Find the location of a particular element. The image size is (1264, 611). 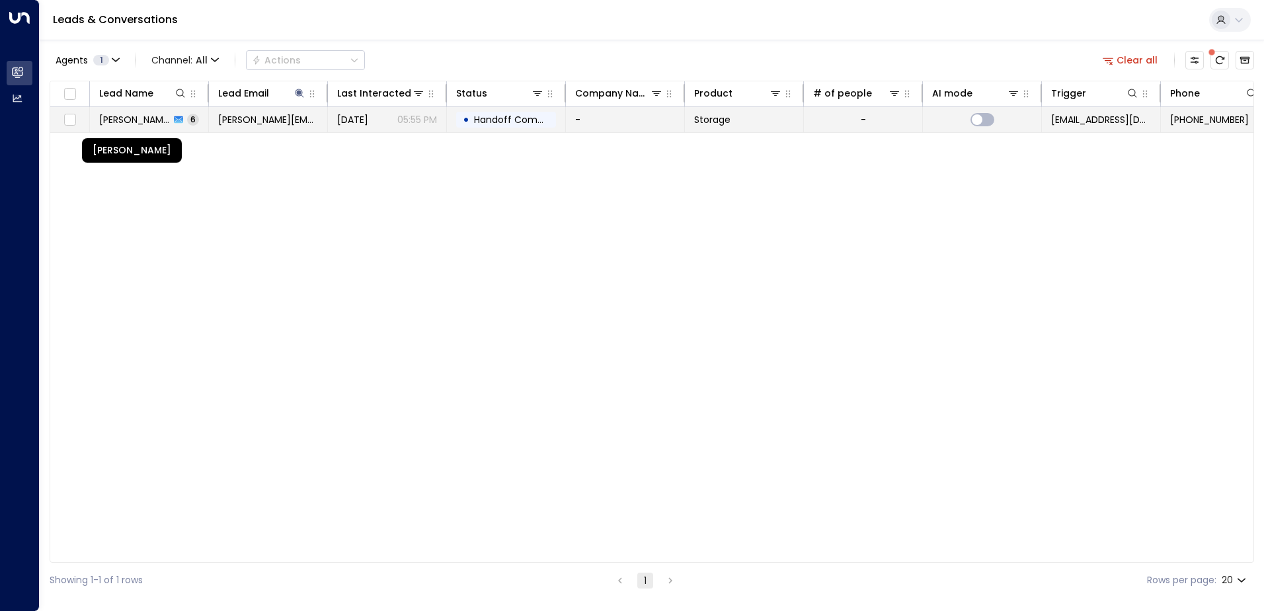

nav: pagination navigation is located at coordinates (645, 580).